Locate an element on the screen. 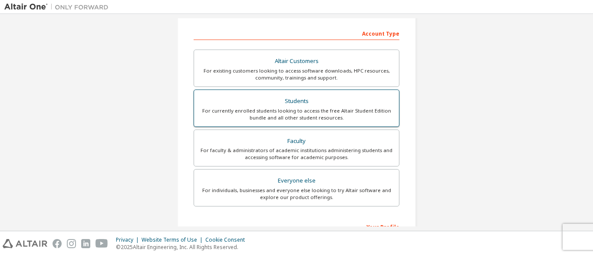  div: Everyone else is located at coordinates (296, 181).